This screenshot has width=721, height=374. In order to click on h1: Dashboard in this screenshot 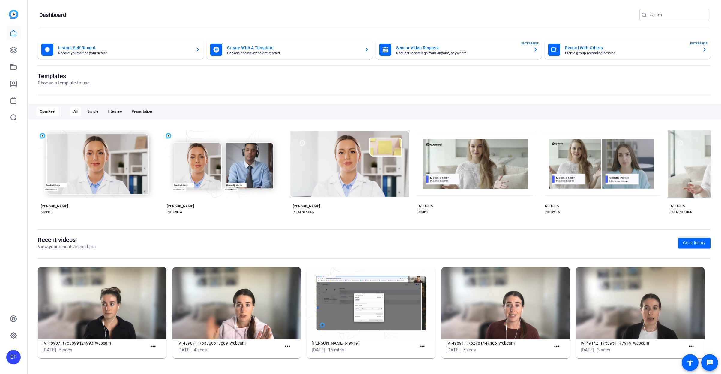, I will do `click(53, 15)`.